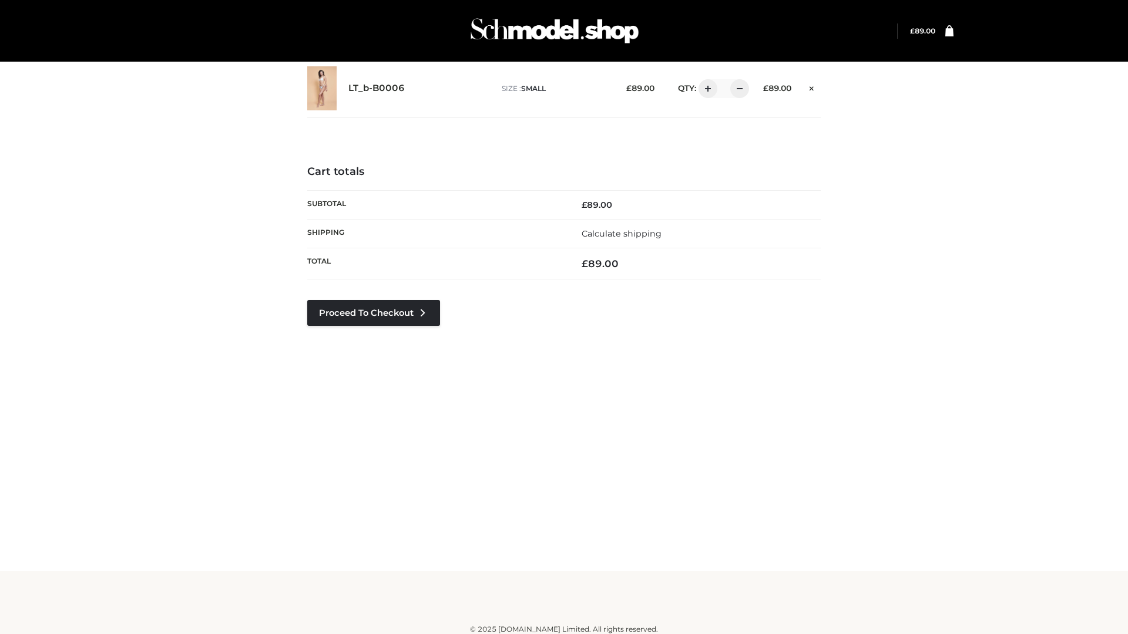 The image size is (1128, 634). What do you see at coordinates (435, 204) in the screenshot?
I see `th: Subtotal` at bounding box center [435, 204].